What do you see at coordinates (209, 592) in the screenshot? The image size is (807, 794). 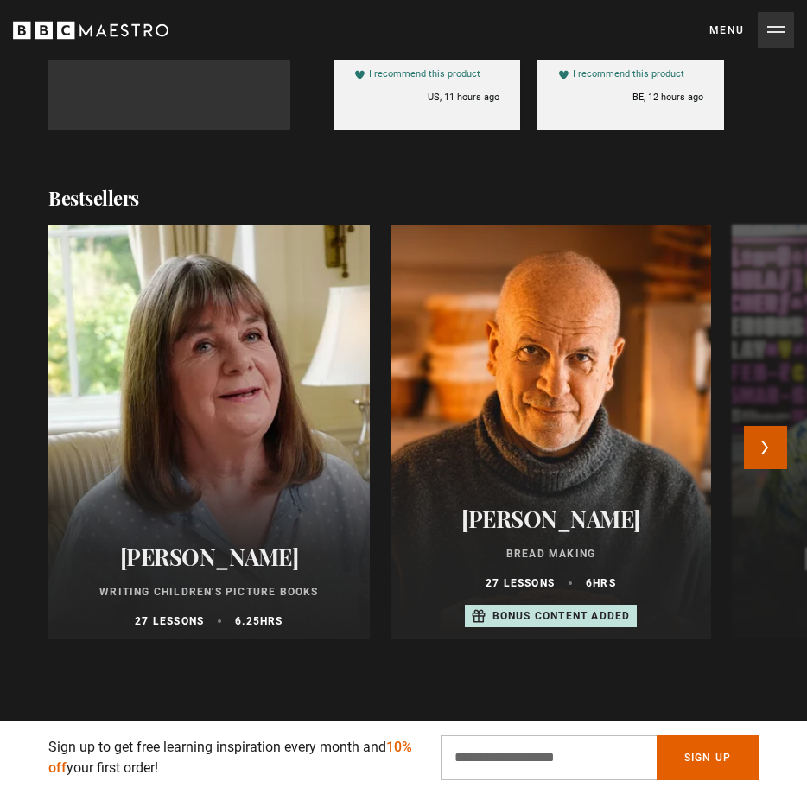 I see `p: Writing Children's Picture Books` at bounding box center [209, 592].